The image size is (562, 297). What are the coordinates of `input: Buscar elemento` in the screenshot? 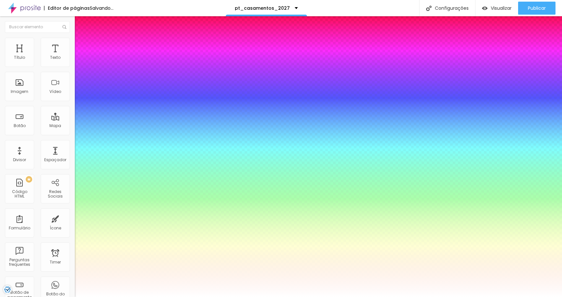 It's located at (37, 27).